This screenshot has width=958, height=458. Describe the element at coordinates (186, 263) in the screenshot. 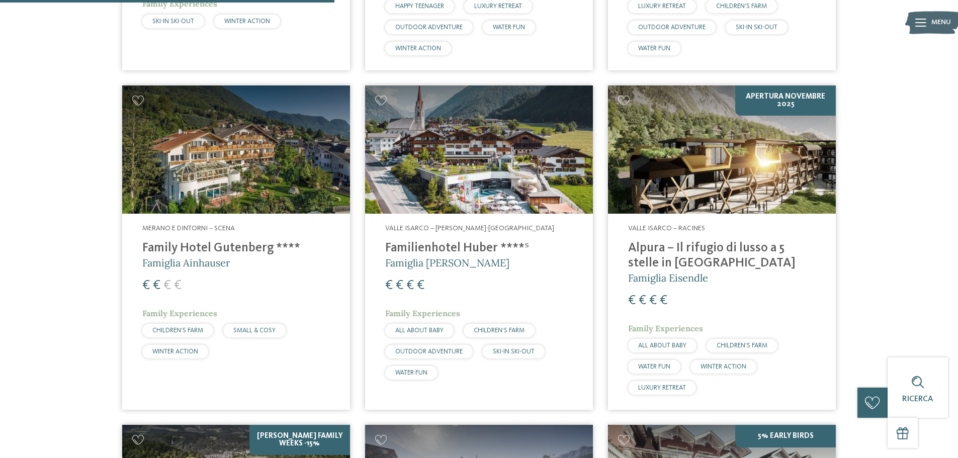

I see `span: Famiglia Ainhauser` at that location.